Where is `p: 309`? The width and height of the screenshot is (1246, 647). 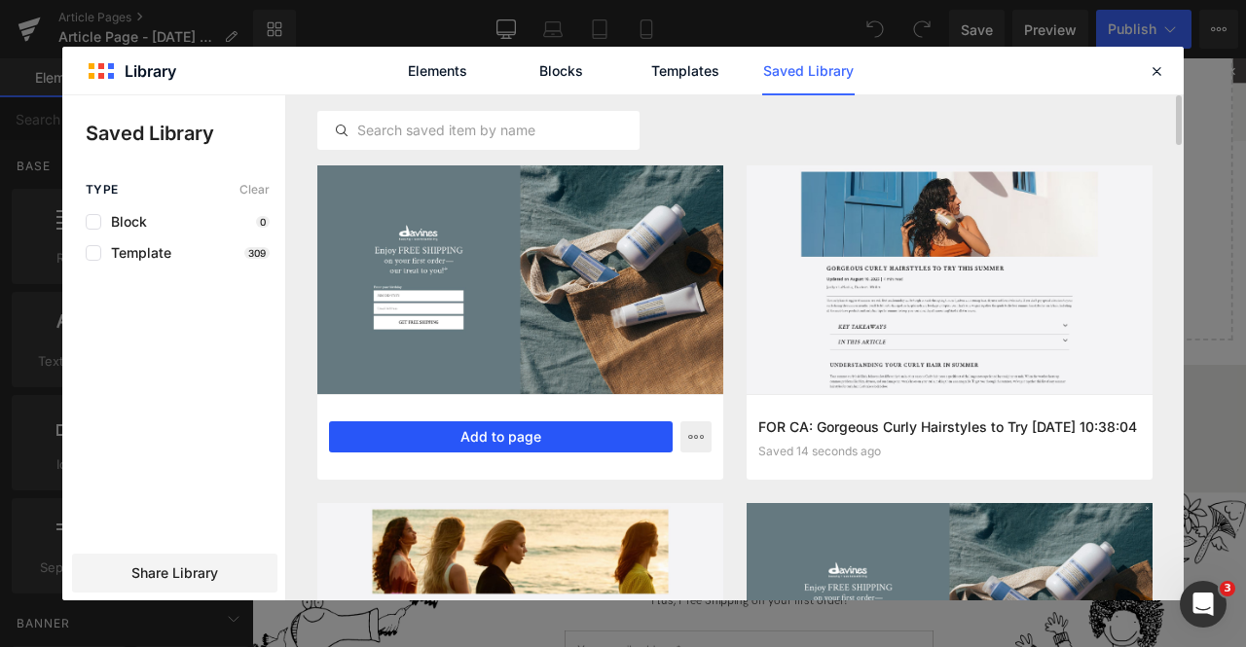 p: 309 is located at coordinates (257, 253).